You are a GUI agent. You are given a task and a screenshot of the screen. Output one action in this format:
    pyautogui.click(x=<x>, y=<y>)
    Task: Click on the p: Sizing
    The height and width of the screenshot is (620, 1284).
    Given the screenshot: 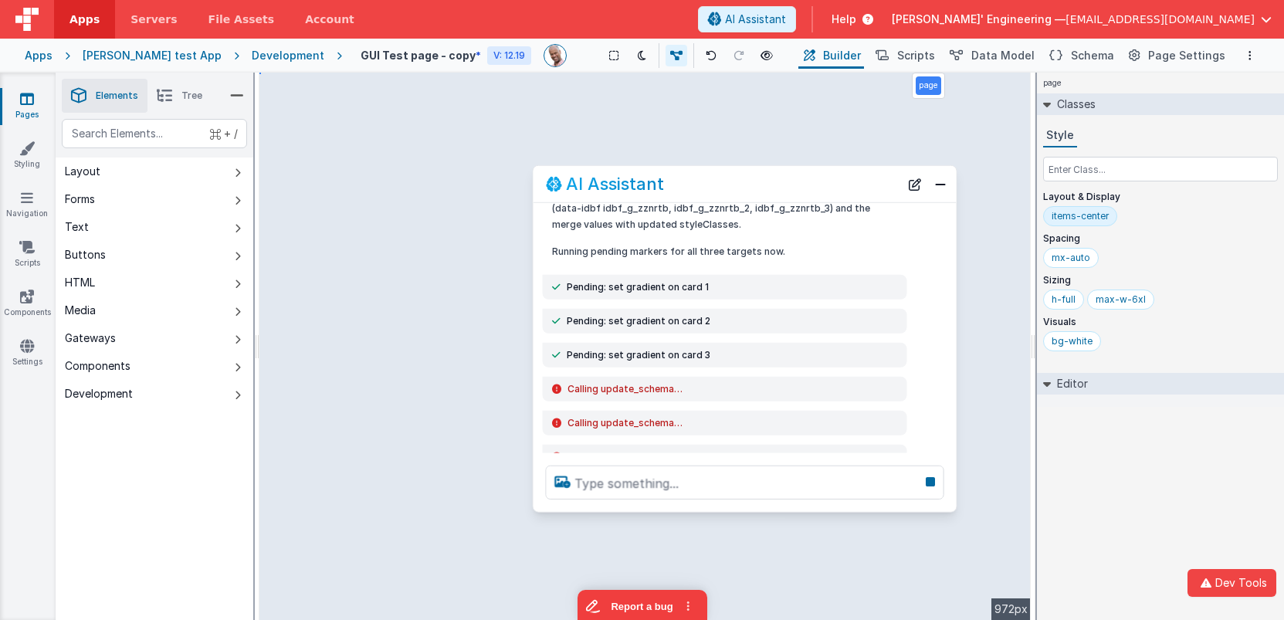 What is the action you would take?
    pyautogui.click(x=1160, y=280)
    